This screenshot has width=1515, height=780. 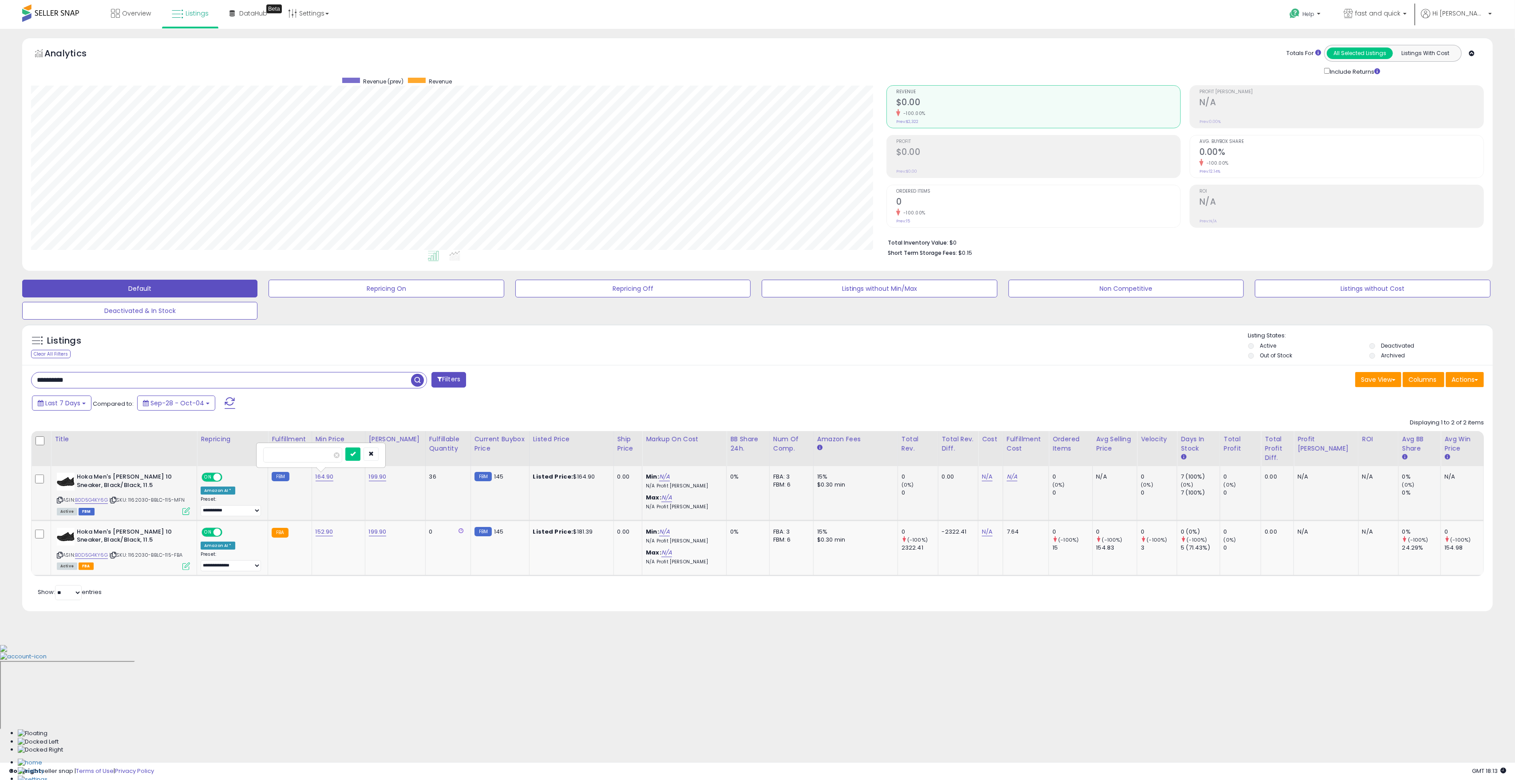 I want to click on span: $0.15, so click(x=965, y=253).